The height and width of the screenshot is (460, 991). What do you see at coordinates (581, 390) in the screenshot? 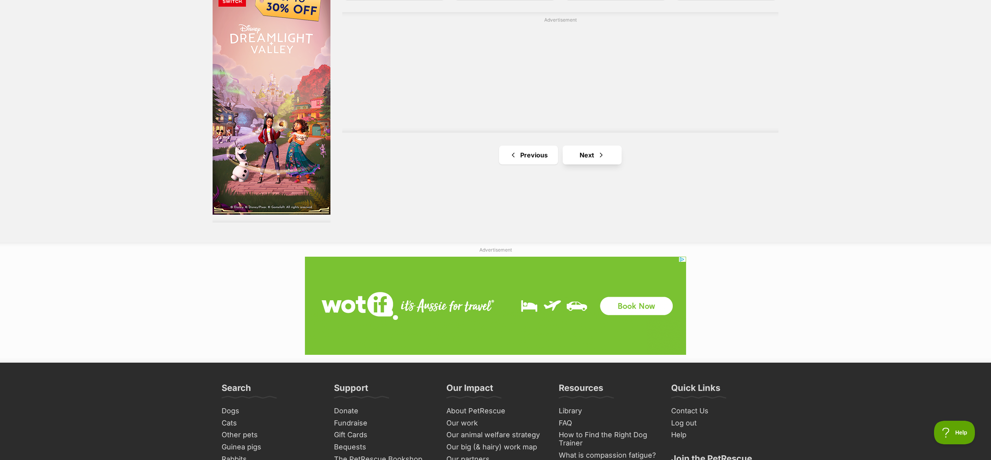
I see `h3: Resources` at bounding box center [581, 390].